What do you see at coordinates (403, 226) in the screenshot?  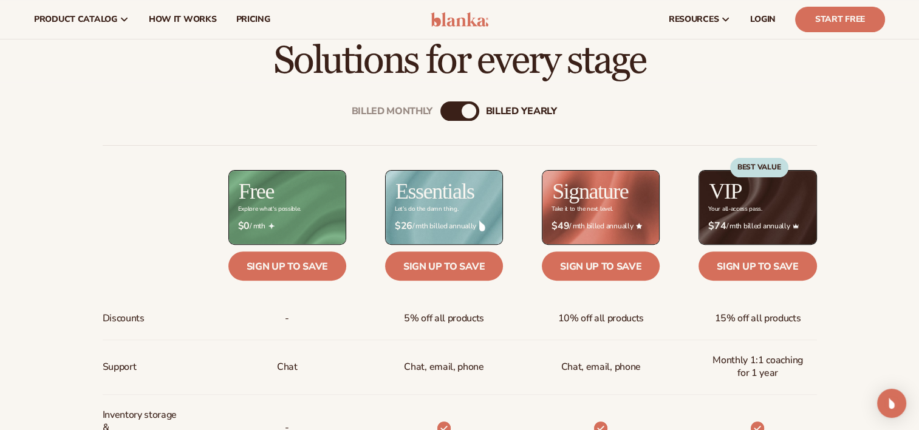 I see `strong: $26` at bounding box center [403, 226].